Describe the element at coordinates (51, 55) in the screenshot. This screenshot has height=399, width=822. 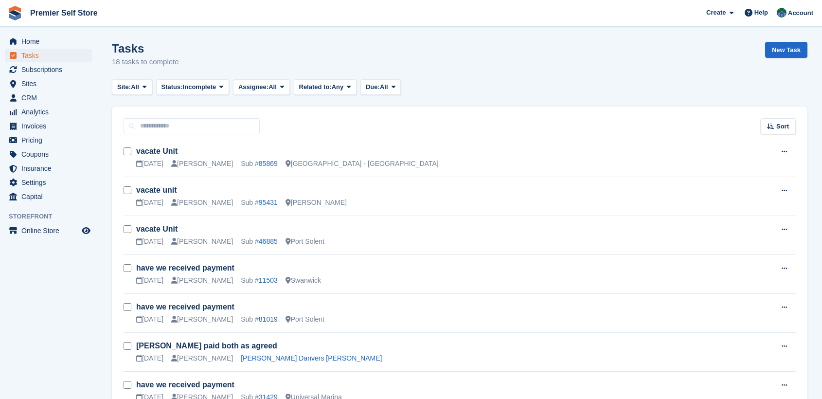
I see `span: Tasks` at that location.